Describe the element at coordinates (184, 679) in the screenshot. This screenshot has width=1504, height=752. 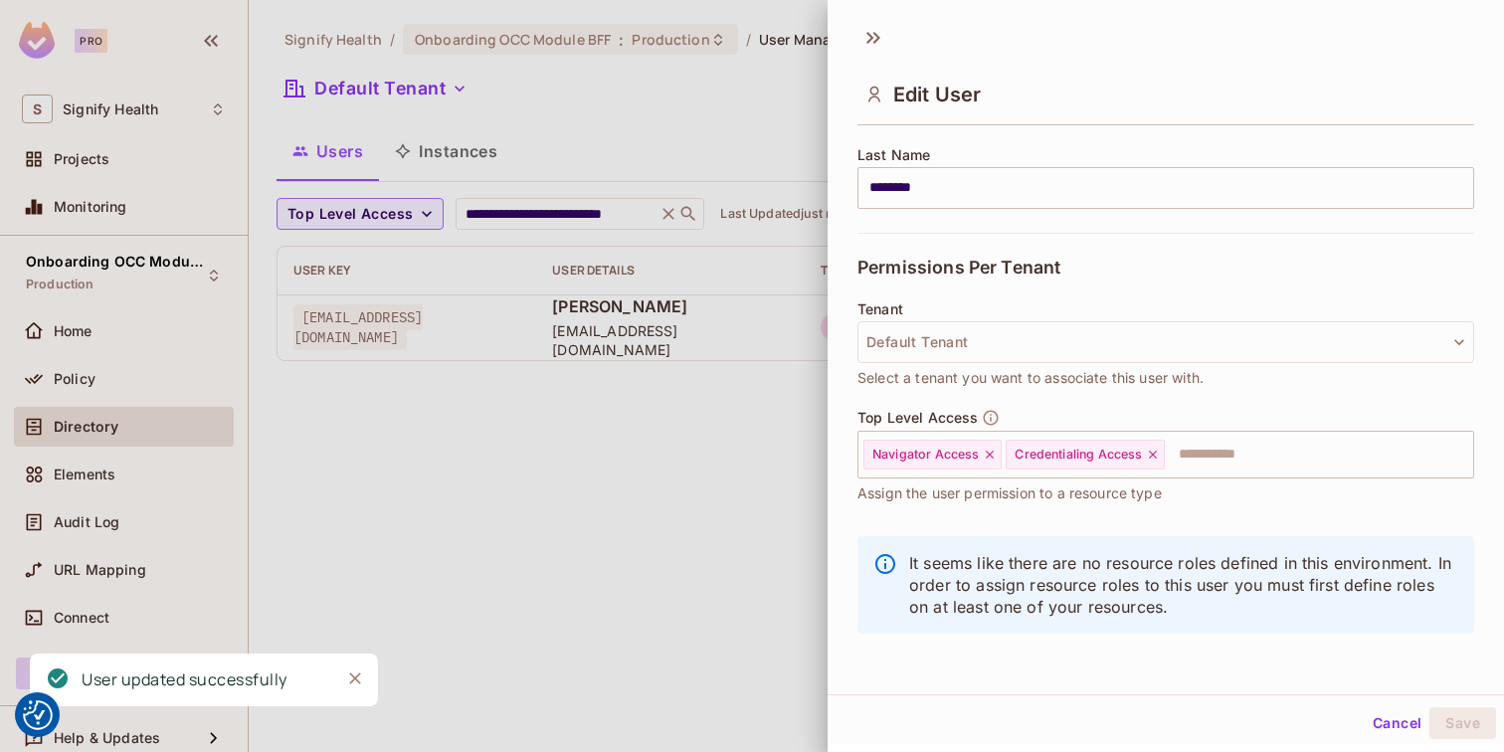
I see `div: User updated successfully` at that location.